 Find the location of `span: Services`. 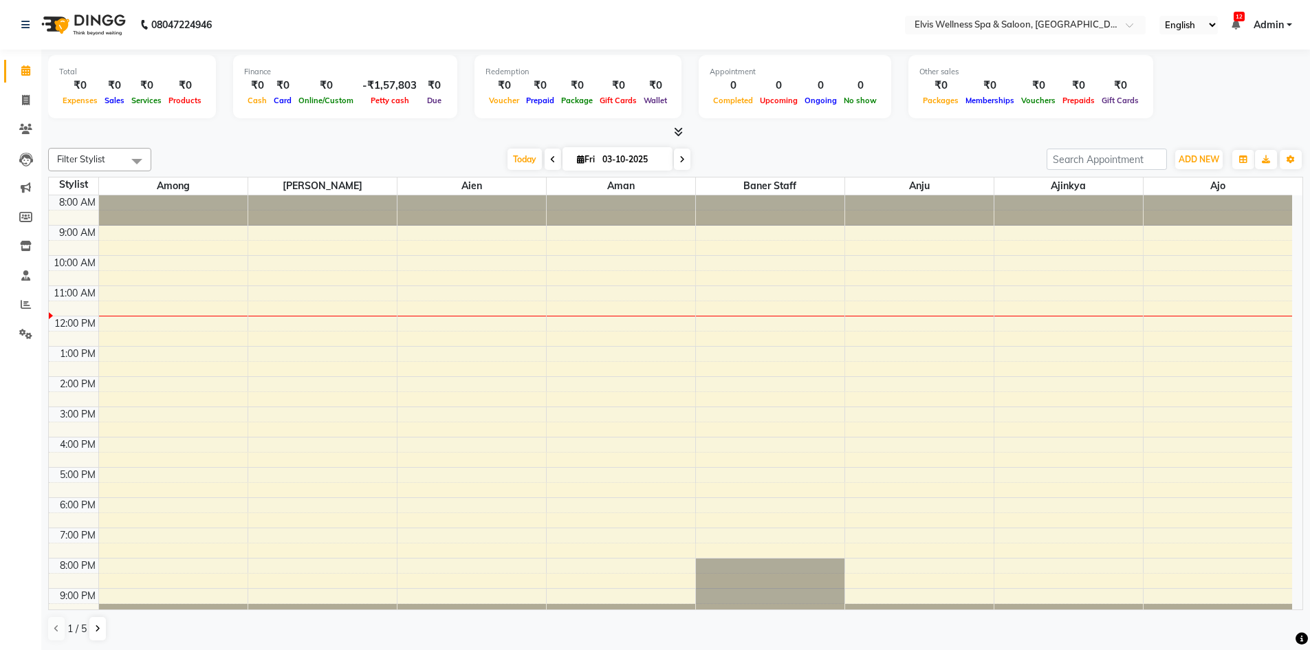

span: Services is located at coordinates (146, 100).